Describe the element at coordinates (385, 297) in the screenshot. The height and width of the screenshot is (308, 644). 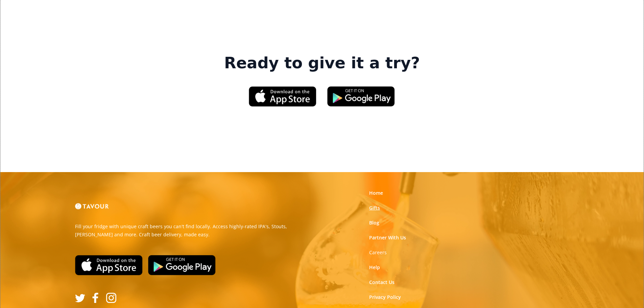
I see `a: Privacy Policy` at that location.